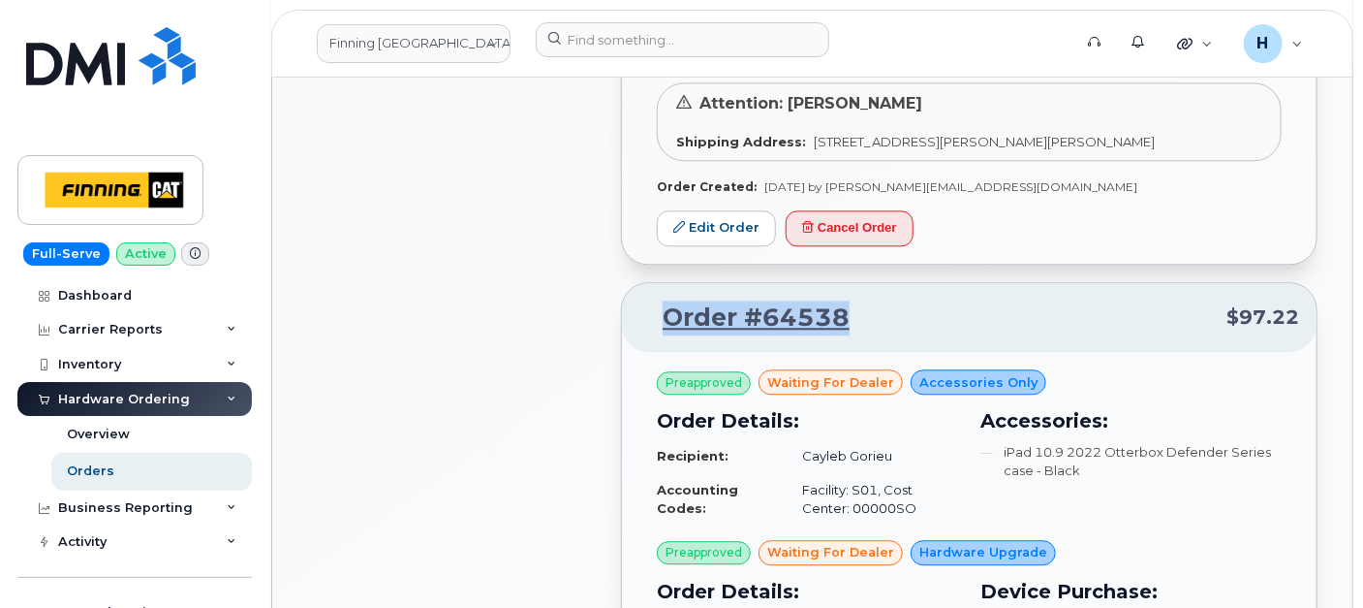 Image resolution: width=1363 pixels, height=608 pixels. Describe the element at coordinates (1132, 591) in the screenshot. I see `h3: Device Purchase:` at that location.